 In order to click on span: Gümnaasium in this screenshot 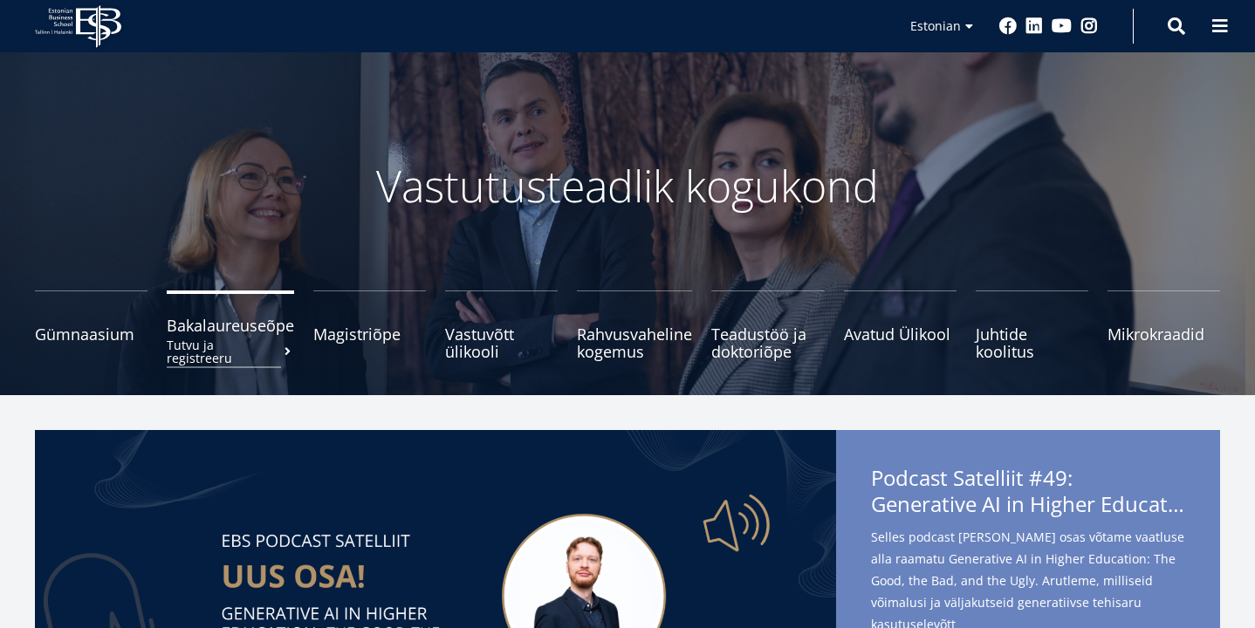, I will do `click(91, 334)`.